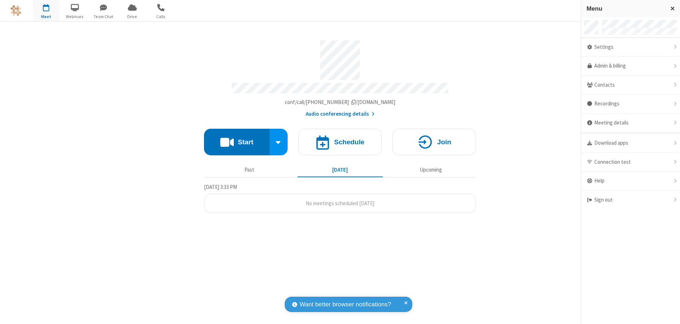 The image size is (680, 324). I want to click on button: Schedule, so click(340, 142).